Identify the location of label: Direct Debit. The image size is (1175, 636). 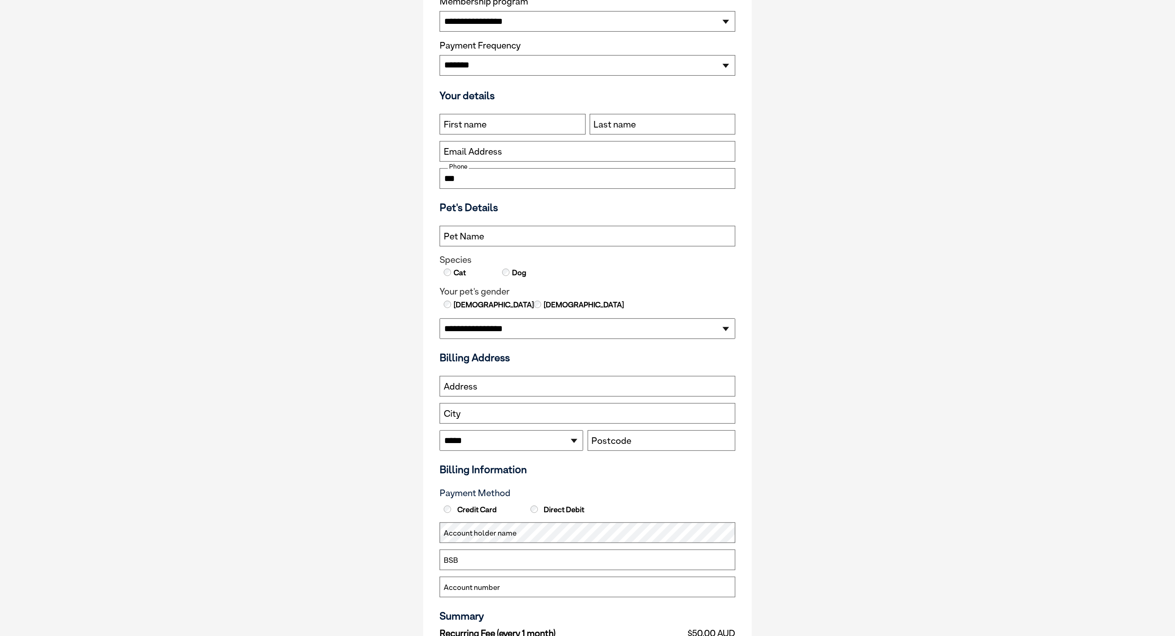
(571, 510).